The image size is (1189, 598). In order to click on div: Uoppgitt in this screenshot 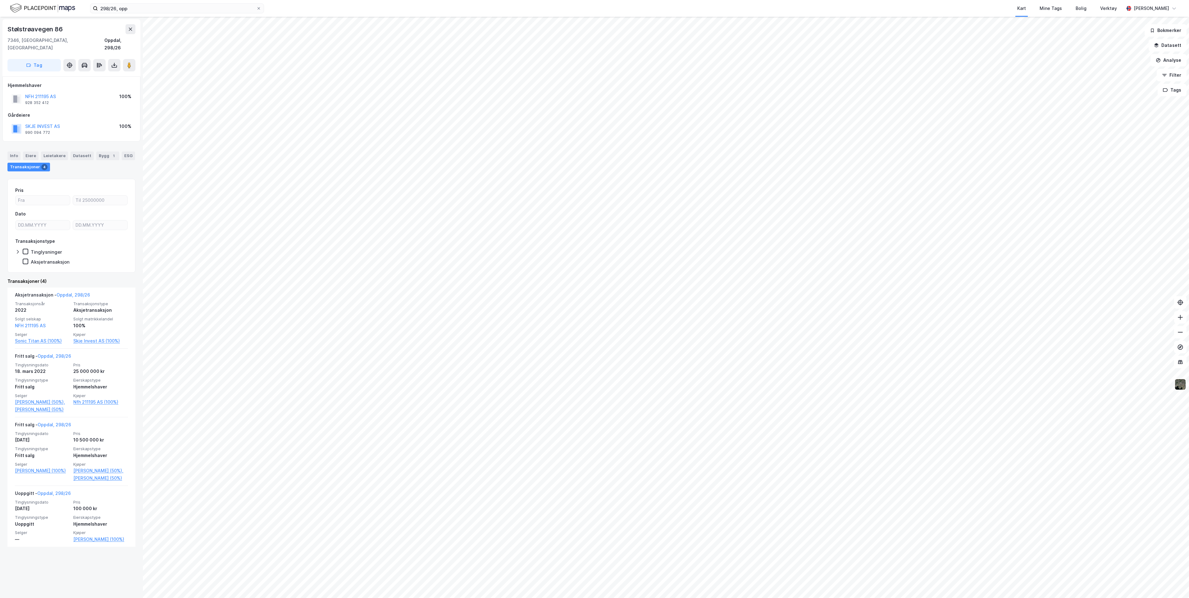, I will do `click(42, 525)`.